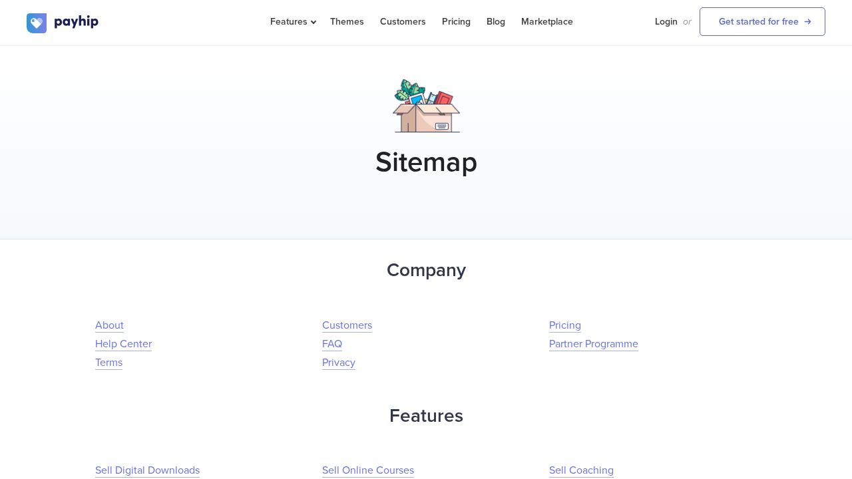 Image resolution: width=852 pixels, height=479 pixels. What do you see at coordinates (332, 344) in the screenshot?
I see `a: FAQ` at bounding box center [332, 344].